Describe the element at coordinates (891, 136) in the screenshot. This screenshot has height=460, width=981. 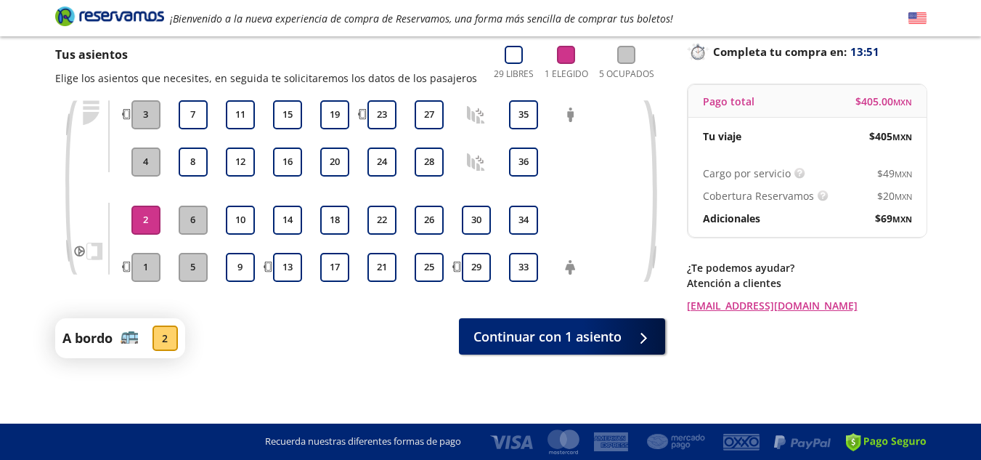
I see `span: $ 405` at that location.